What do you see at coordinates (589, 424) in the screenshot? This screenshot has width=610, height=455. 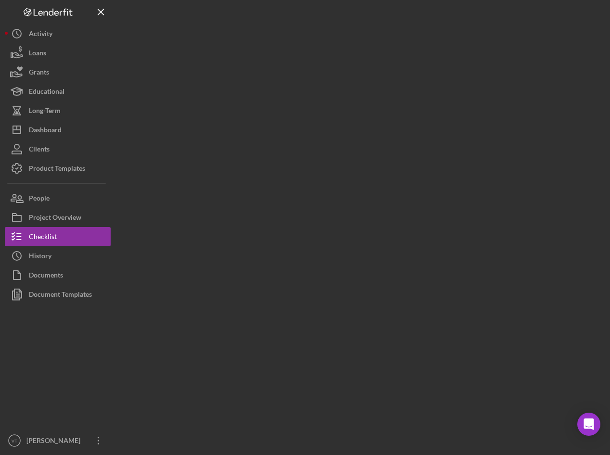 I see `div: Open Intercom Messenger` at bounding box center [589, 424].